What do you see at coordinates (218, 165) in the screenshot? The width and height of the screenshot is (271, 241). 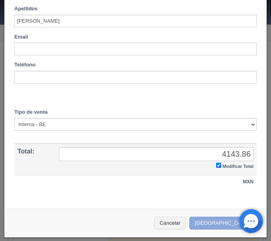 I see `input: Modificar Total` at bounding box center [218, 165].